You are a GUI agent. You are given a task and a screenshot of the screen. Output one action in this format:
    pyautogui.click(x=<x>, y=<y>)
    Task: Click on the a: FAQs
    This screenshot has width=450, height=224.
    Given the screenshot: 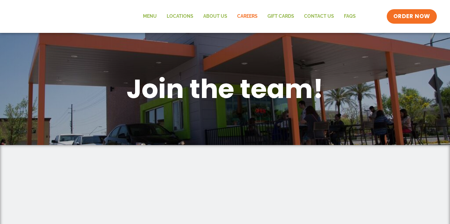 What is the action you would take?
    pyautogui.click(x=350, y=16)
    